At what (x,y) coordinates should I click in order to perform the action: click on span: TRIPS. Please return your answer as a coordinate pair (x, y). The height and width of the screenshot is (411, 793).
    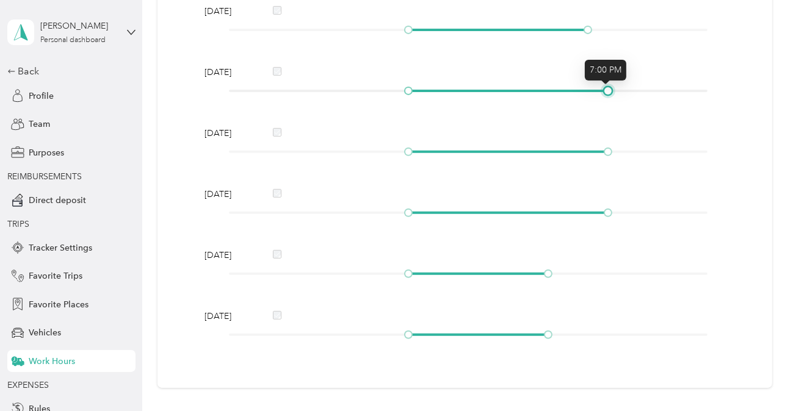
    Looking at the image, I should click on (18, 224).